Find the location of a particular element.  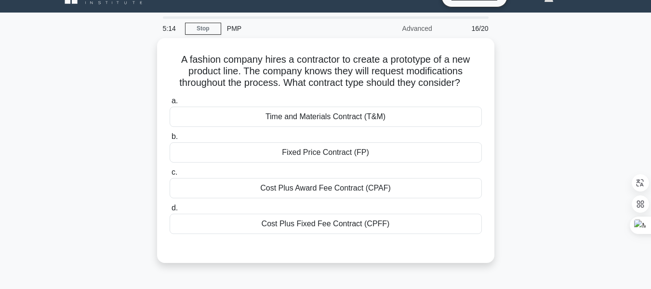

span: c. is located at coordinates (174, 172).